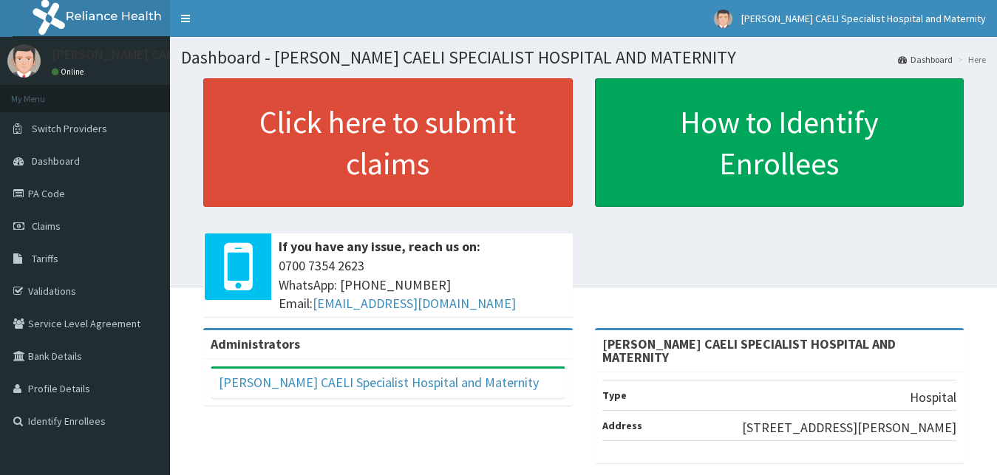  I want to click on span: Claims, so click(46, 226).